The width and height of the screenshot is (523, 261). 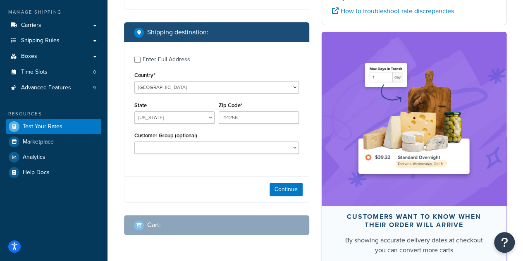 What do you see at coordinates (54, 114) in the screenshot?
I see `div: Resources` at bounding box center [54, 114].